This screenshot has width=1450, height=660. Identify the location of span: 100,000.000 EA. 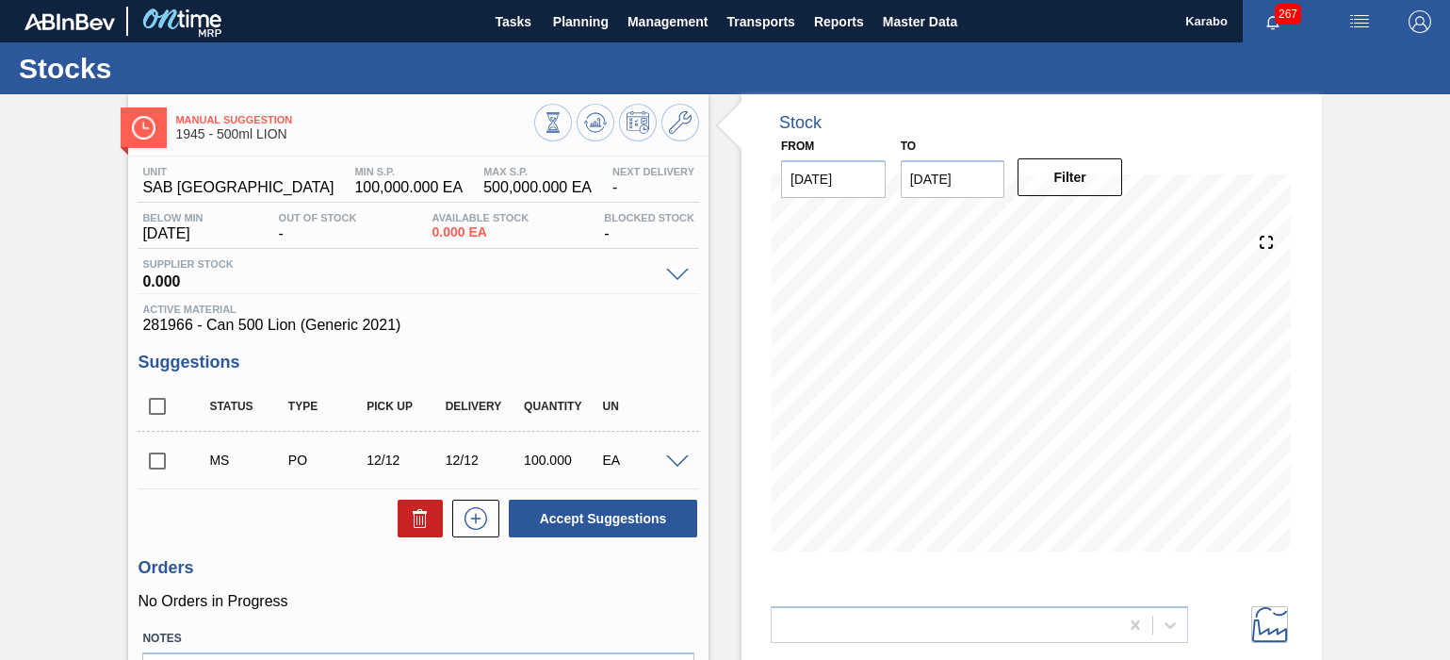
(408, 187).